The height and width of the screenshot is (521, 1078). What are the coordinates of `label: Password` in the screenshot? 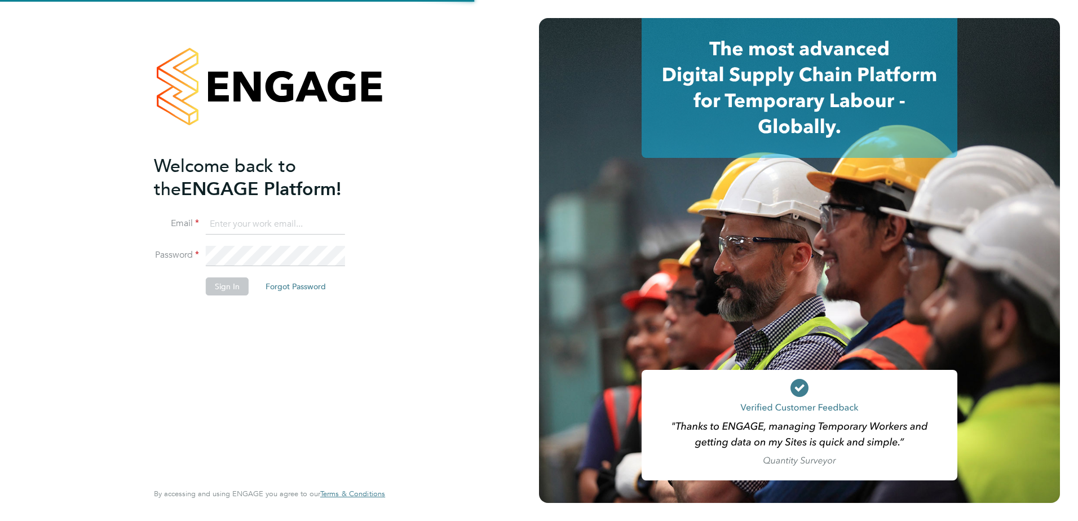 It's located at (176, 255).